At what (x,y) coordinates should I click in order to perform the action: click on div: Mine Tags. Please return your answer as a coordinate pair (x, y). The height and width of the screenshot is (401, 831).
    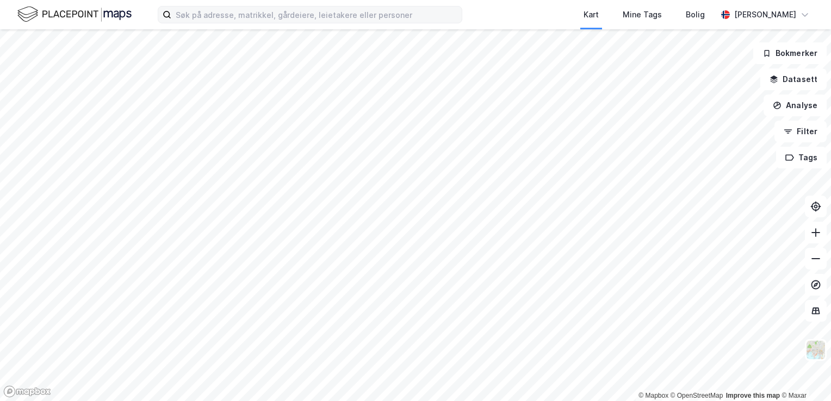
    Looking at the image, I should click on (642, 15).